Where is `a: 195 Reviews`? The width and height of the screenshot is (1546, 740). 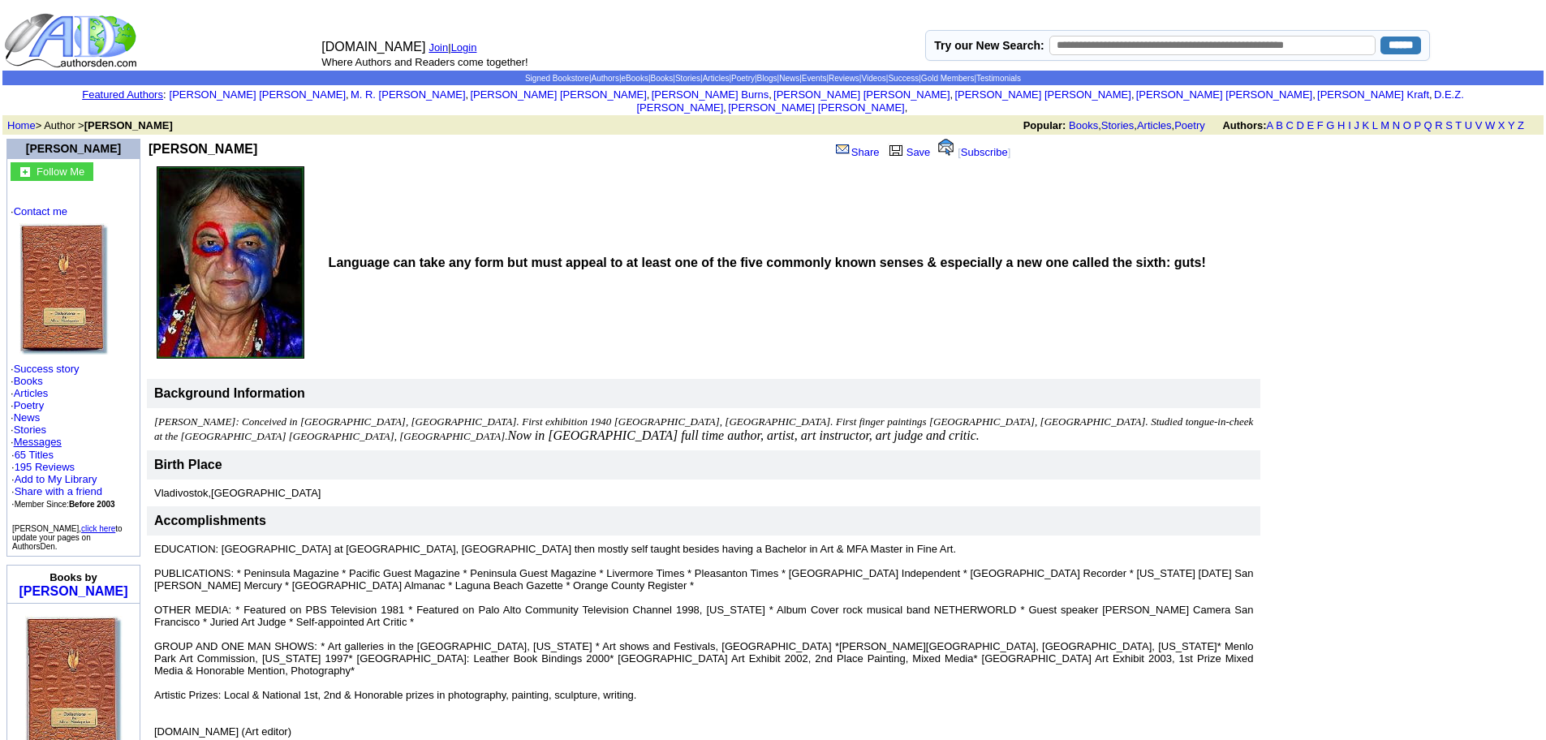
a: 195 Reviews is located at coordinates (45, 467).